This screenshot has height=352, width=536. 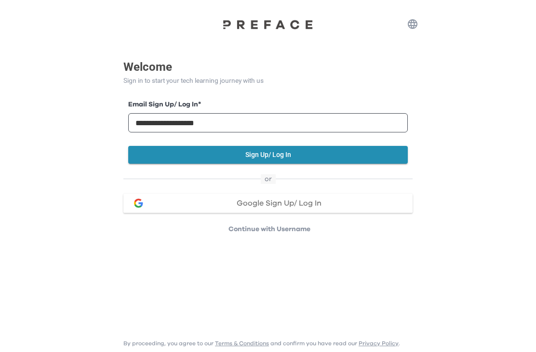 What do you see at coordinates (378, 343) in the screenshot?
I see `a: Privacy Policy` at bounding box center [378, 343].